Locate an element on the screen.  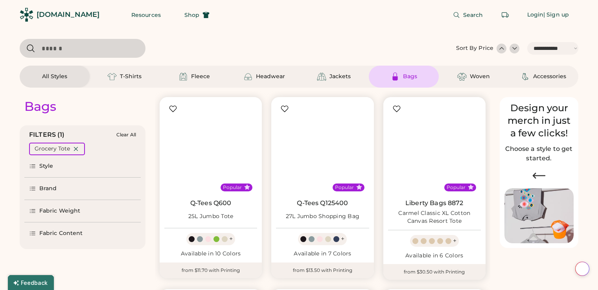
div: All Styles is located at coordinates (55, 77).